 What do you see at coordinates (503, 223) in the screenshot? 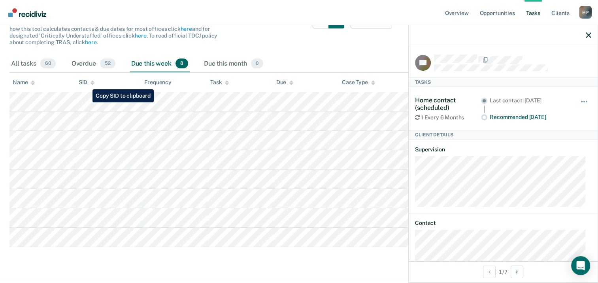
I see `dt: Contact` at bounding box center [503, 223].